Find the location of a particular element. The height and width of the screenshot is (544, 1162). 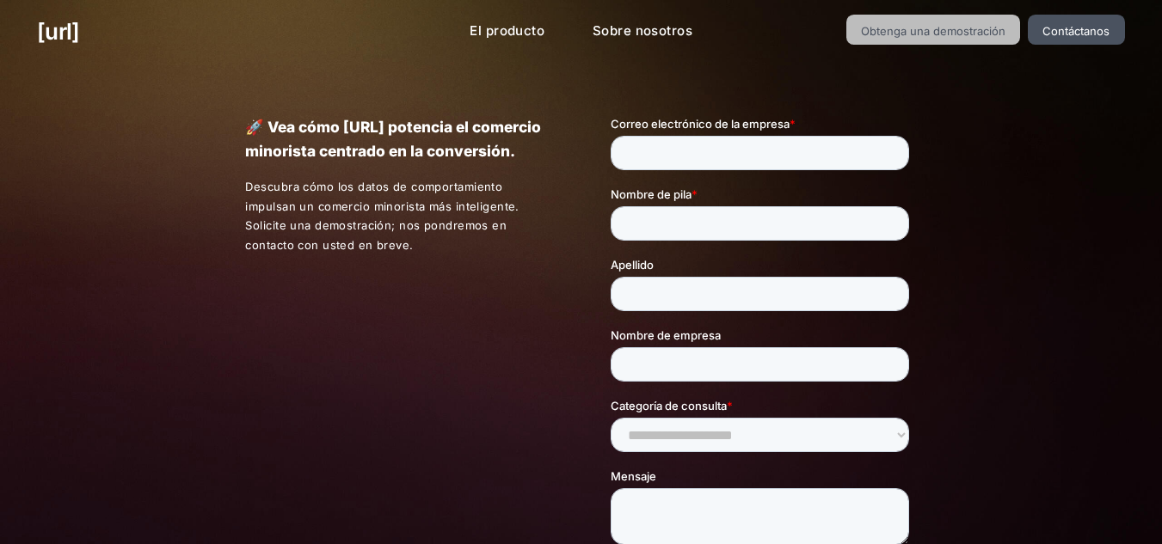

font: Contáctanos is located at coordinates (1076, 31).